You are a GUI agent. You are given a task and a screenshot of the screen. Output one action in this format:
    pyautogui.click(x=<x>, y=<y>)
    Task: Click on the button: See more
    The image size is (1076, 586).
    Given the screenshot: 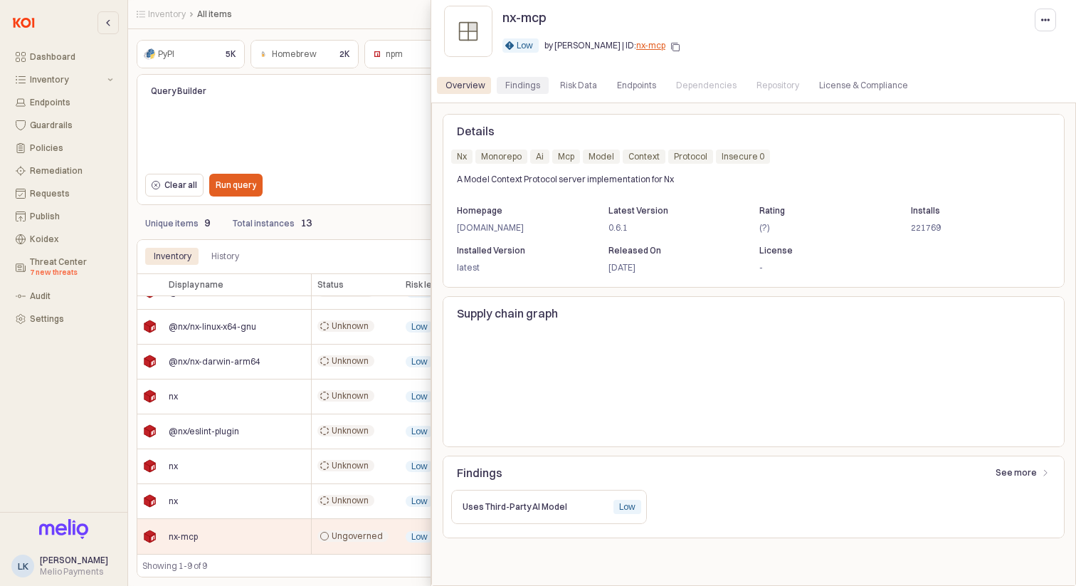 What is the action you would take?
    pyautogui.click(x=1022, y=472)
    